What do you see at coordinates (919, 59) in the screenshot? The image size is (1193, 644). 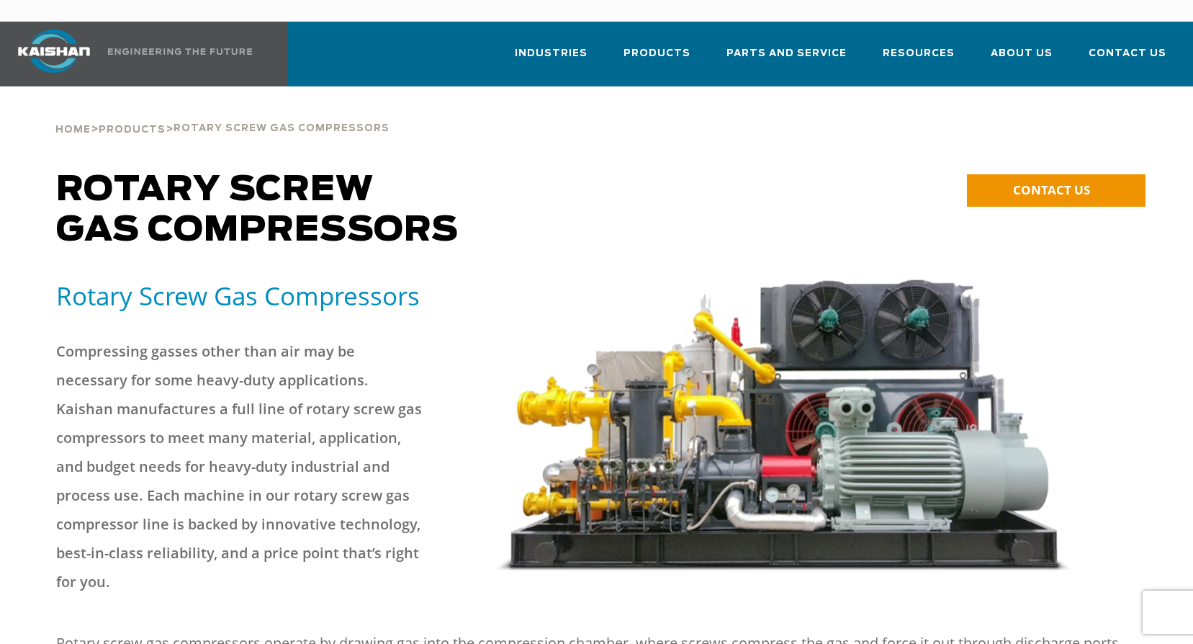 I see `a: Resources` at bounding box center [919, 59].